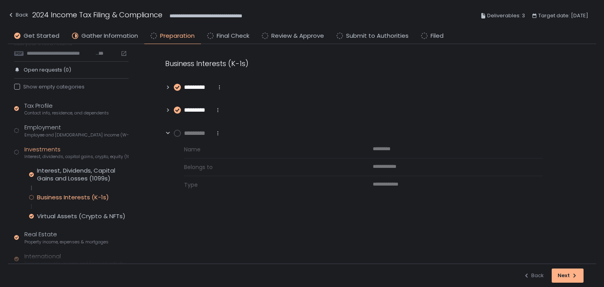 The width and height of the screenshot is (604, 287). Describe the element at coordinates (74, 259) in the screenshot. I see `div: International` at that location.